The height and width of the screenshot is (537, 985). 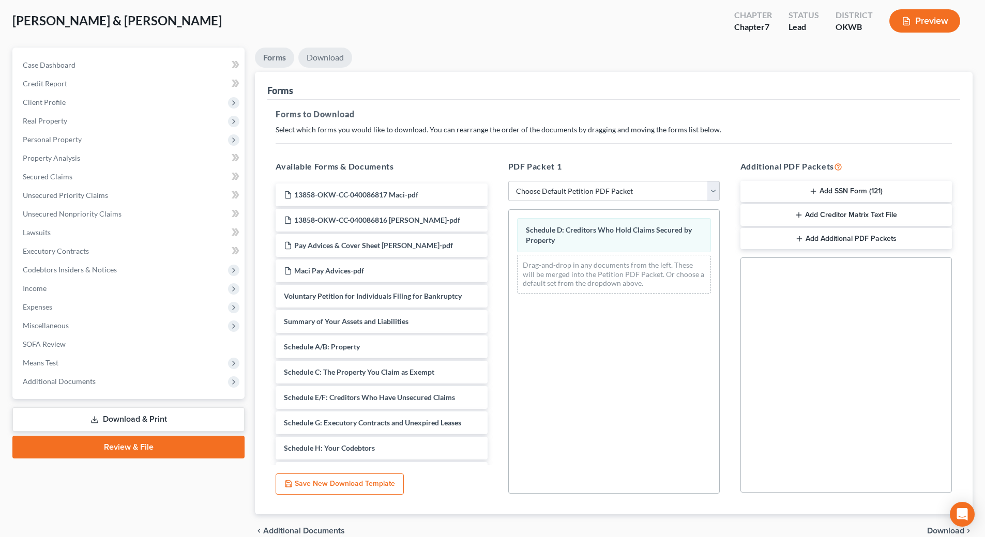 I want to click on div: OKWB, so click(x=855, y=27).